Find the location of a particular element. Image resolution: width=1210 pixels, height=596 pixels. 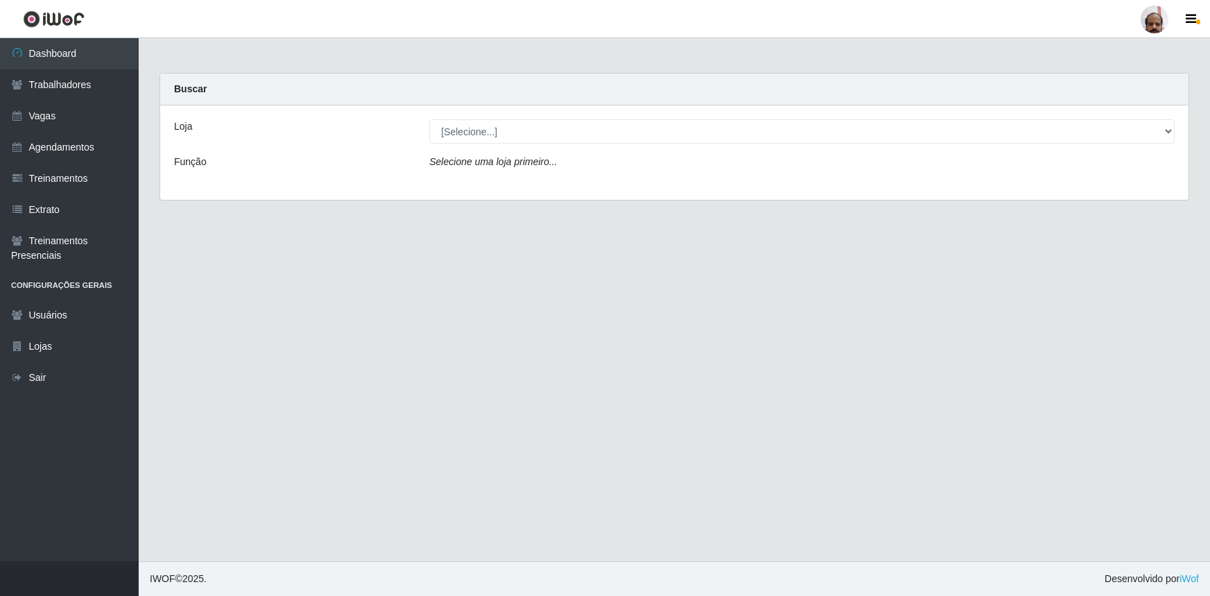

i: Selecione uma loja primeiro... is located at coordinates (493, 162).